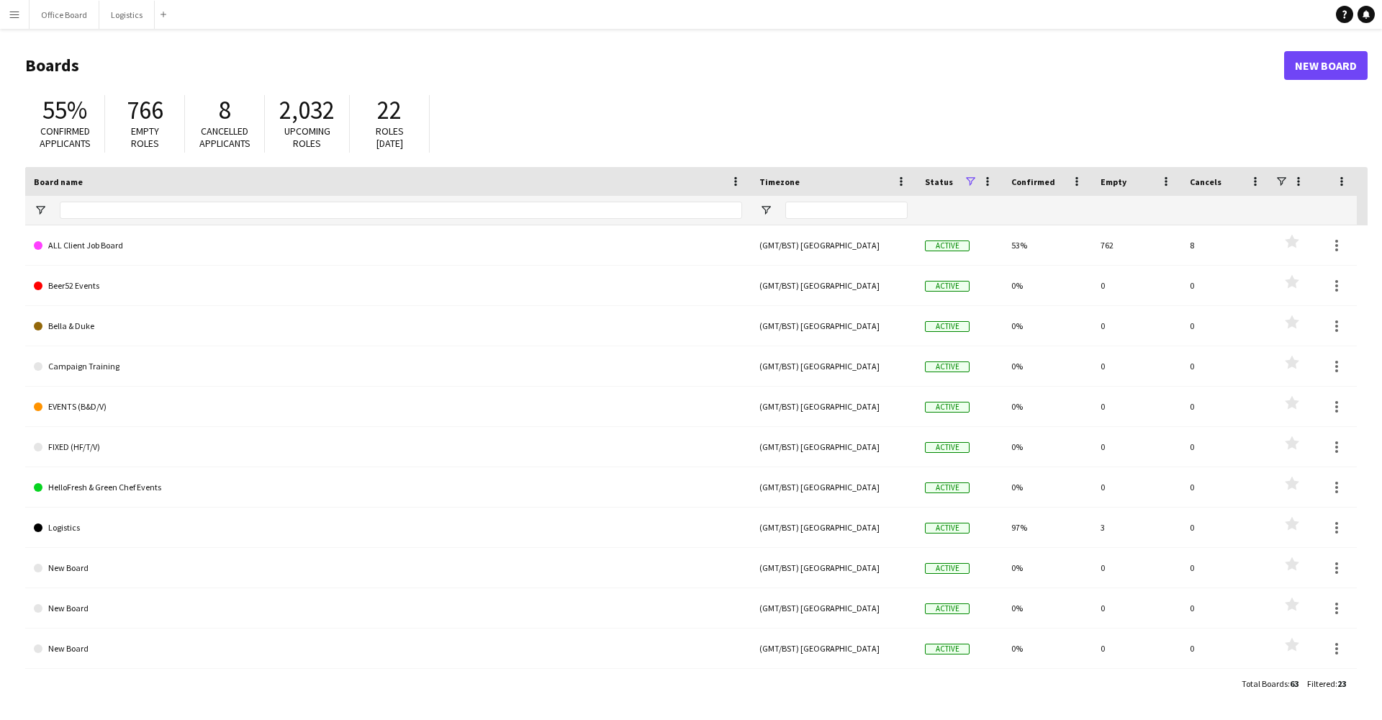  What do you see at coordinates (58, 181) in the screenshot?
I see `span: Board name` at bounding box center [58, 181].